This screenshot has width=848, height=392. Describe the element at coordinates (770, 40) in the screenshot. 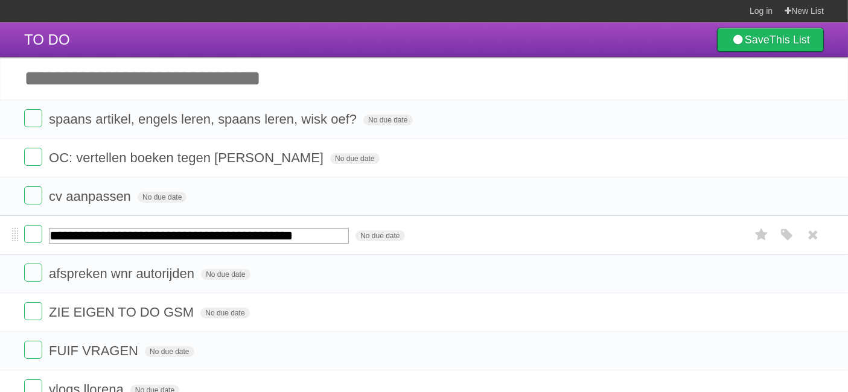

I see `a: SaveThis List` at that location.